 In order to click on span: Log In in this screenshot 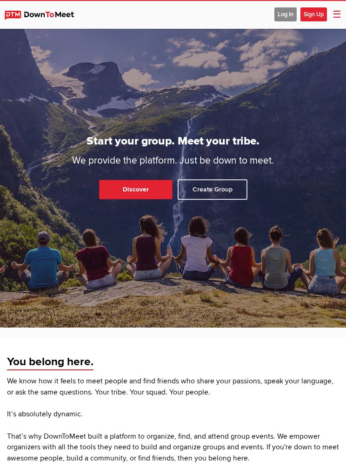, I will do `click(285, 14)`.